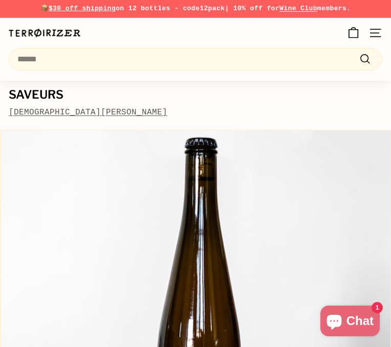 The width and height of the screenshot is (391, 347). What do you see at coordinates (195, 95) in the screenshot?
I see `h1: Saveurs` at bounding box center [195, 95].